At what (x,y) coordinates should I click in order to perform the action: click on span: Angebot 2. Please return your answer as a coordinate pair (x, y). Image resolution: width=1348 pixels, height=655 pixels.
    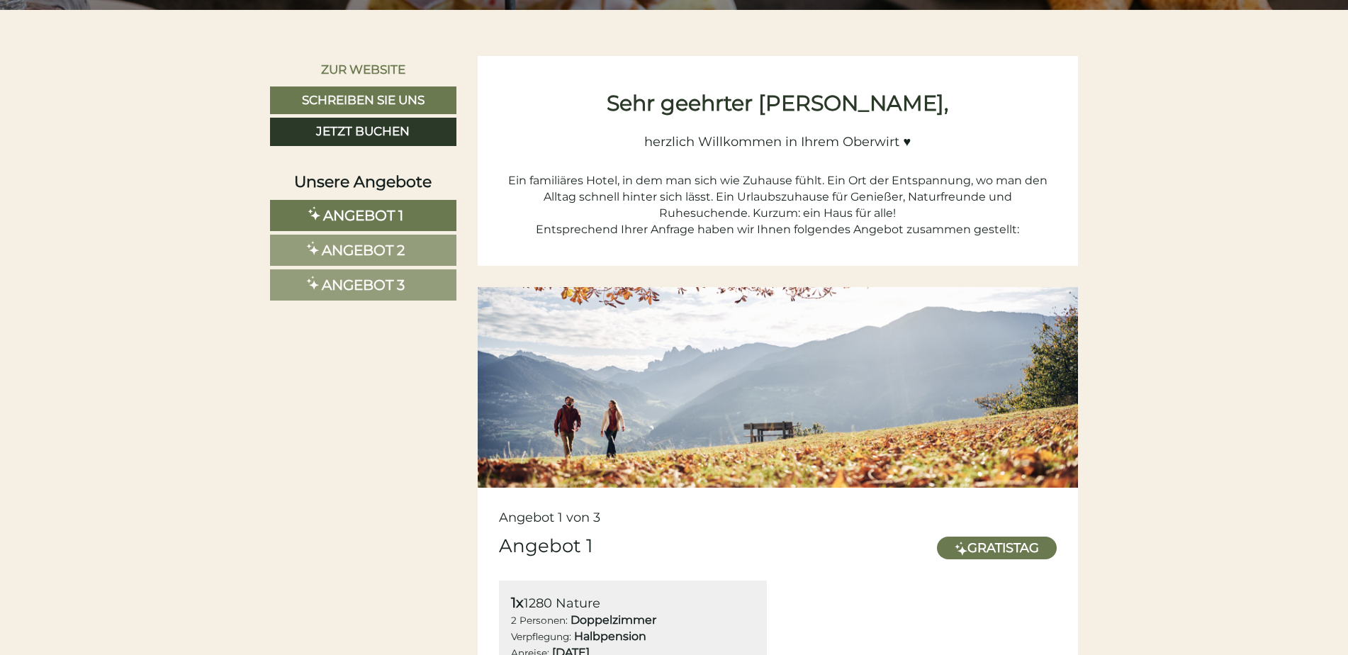
    Looking at the image, I should click on (363, 250).